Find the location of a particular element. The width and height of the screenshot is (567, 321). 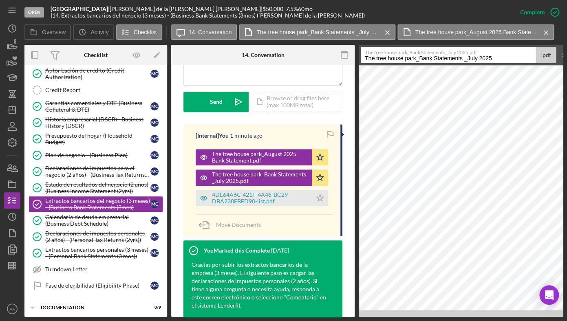

label: Overview is located at coordinates (54, 32).